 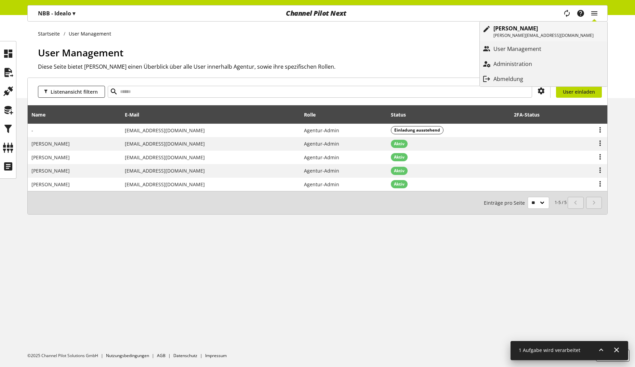 What do you see at coordinates (579, 92) in the screenshot?
I see `a: User einladen` at bounding box center [579, 92].